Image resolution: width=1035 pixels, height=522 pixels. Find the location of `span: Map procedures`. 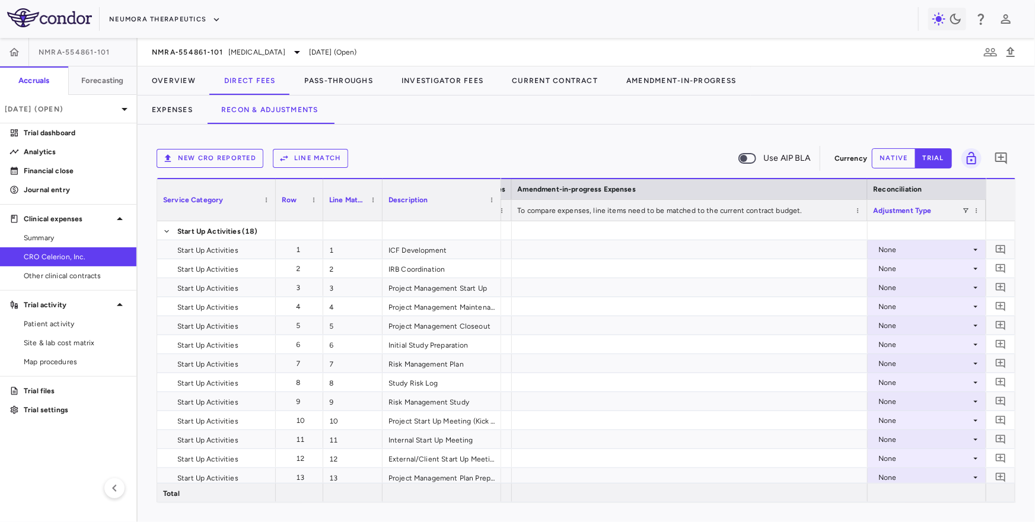

span: Map procedures is located at coordinates (75, 362).